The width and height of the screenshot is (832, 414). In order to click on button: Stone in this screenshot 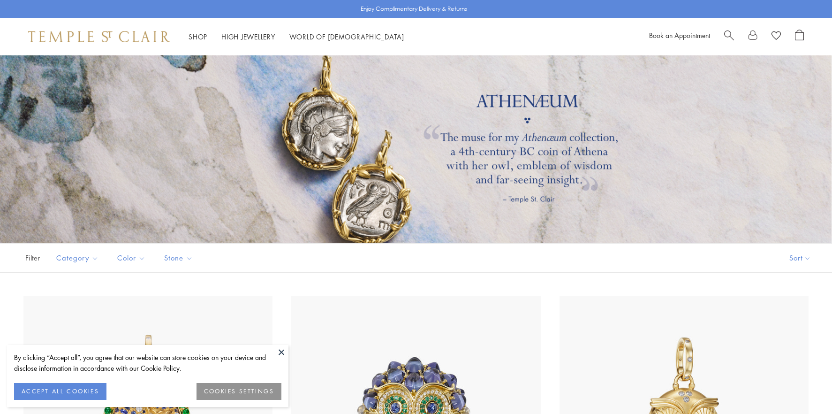, I will do `click(178, 258)`.